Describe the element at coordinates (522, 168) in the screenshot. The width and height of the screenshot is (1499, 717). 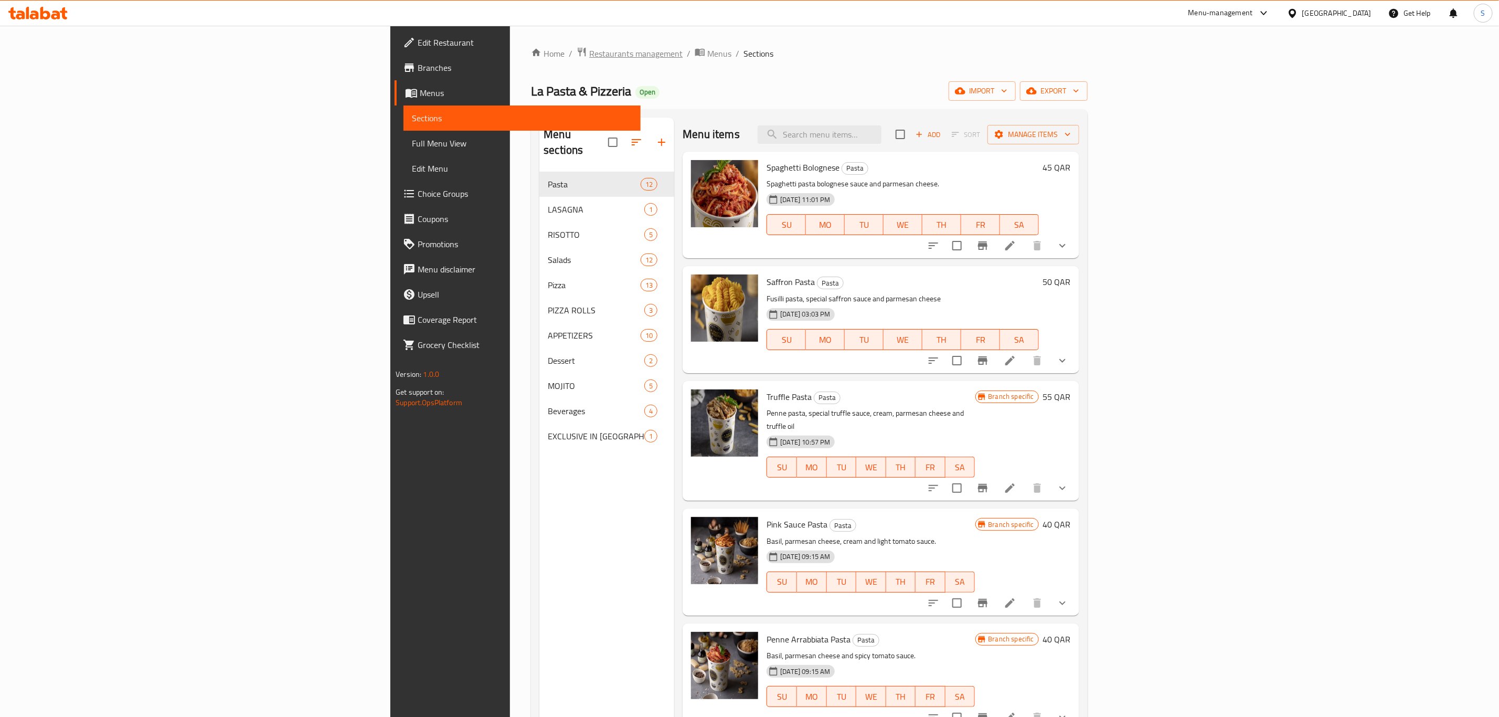
I see `a: Edit Menu` at that location.